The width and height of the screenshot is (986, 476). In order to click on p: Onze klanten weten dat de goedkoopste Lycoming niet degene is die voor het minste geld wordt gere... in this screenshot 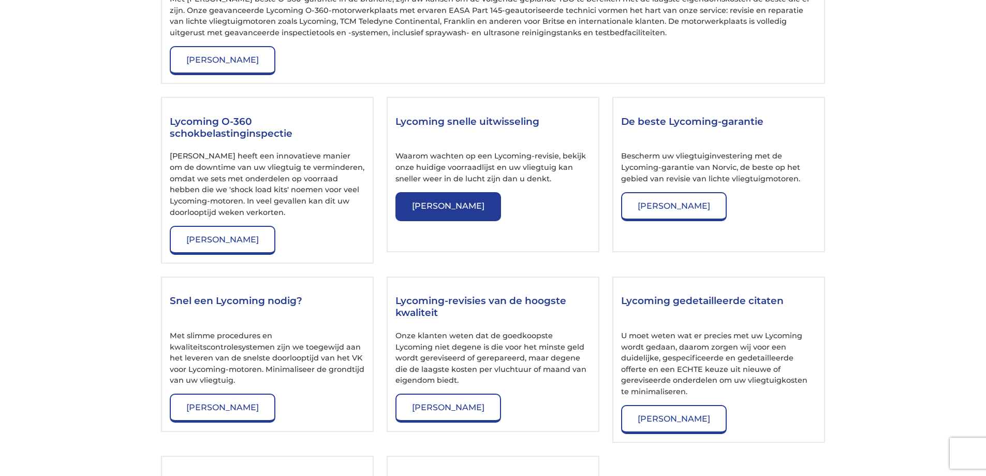, I will do `click(493, 358)`.